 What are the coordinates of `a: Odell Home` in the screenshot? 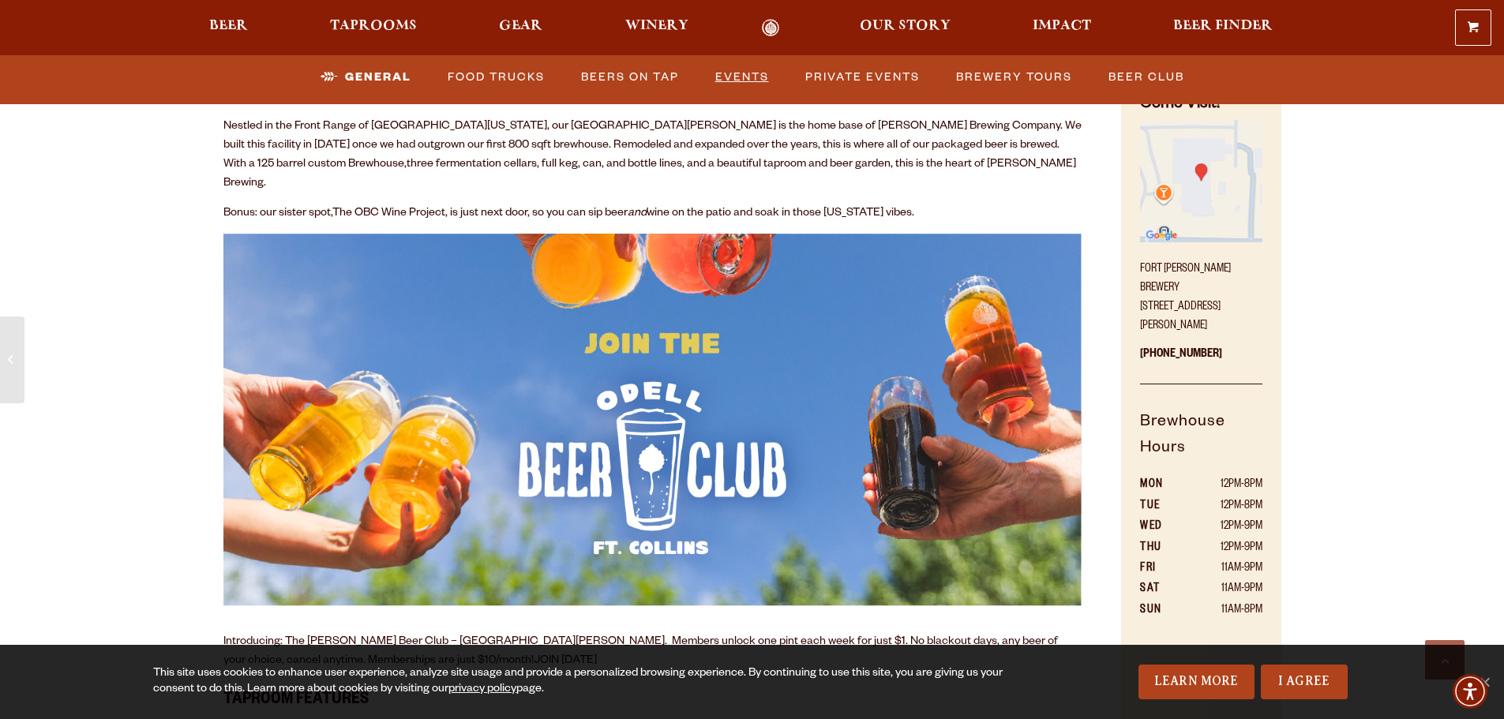 It's located at (770, 28).